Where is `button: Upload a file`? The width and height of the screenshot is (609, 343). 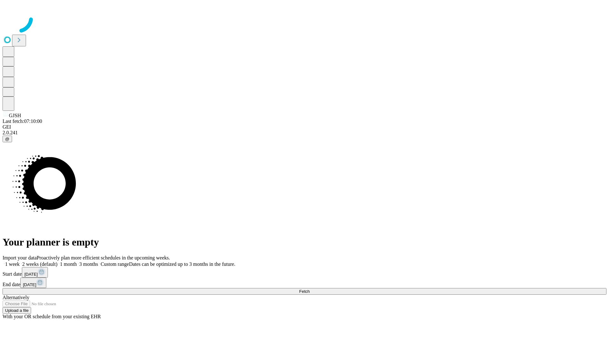
button: Upload a file is located at coordinates (17, 310).